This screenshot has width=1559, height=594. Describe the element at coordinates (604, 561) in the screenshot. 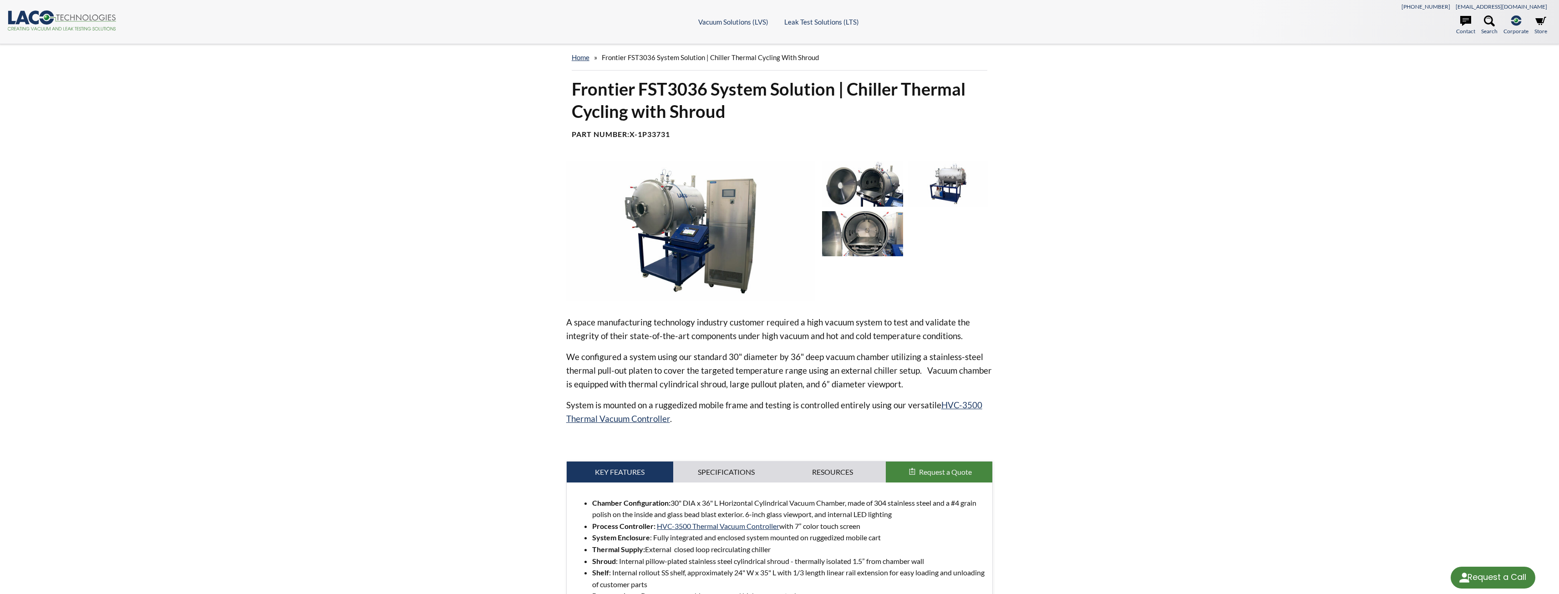

I see `strong: Shroud` at that location.